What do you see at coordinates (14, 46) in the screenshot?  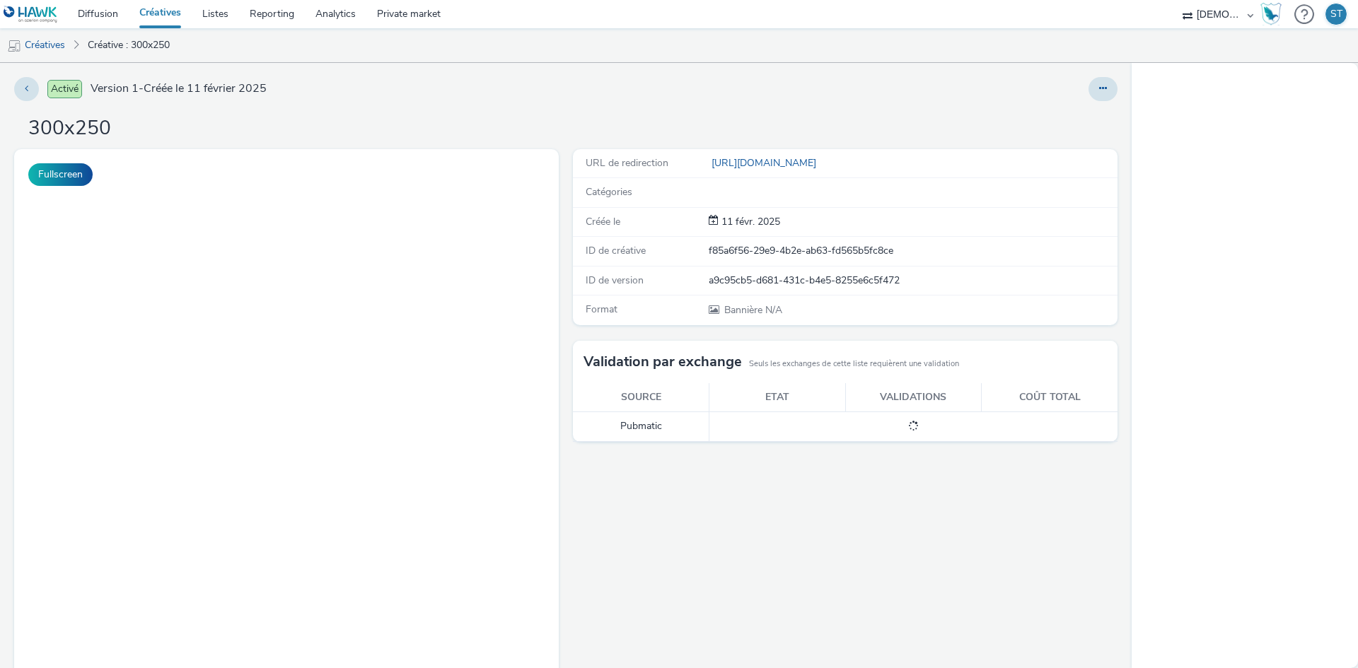 I see `img: mobile` at bounding box center [14, 46].